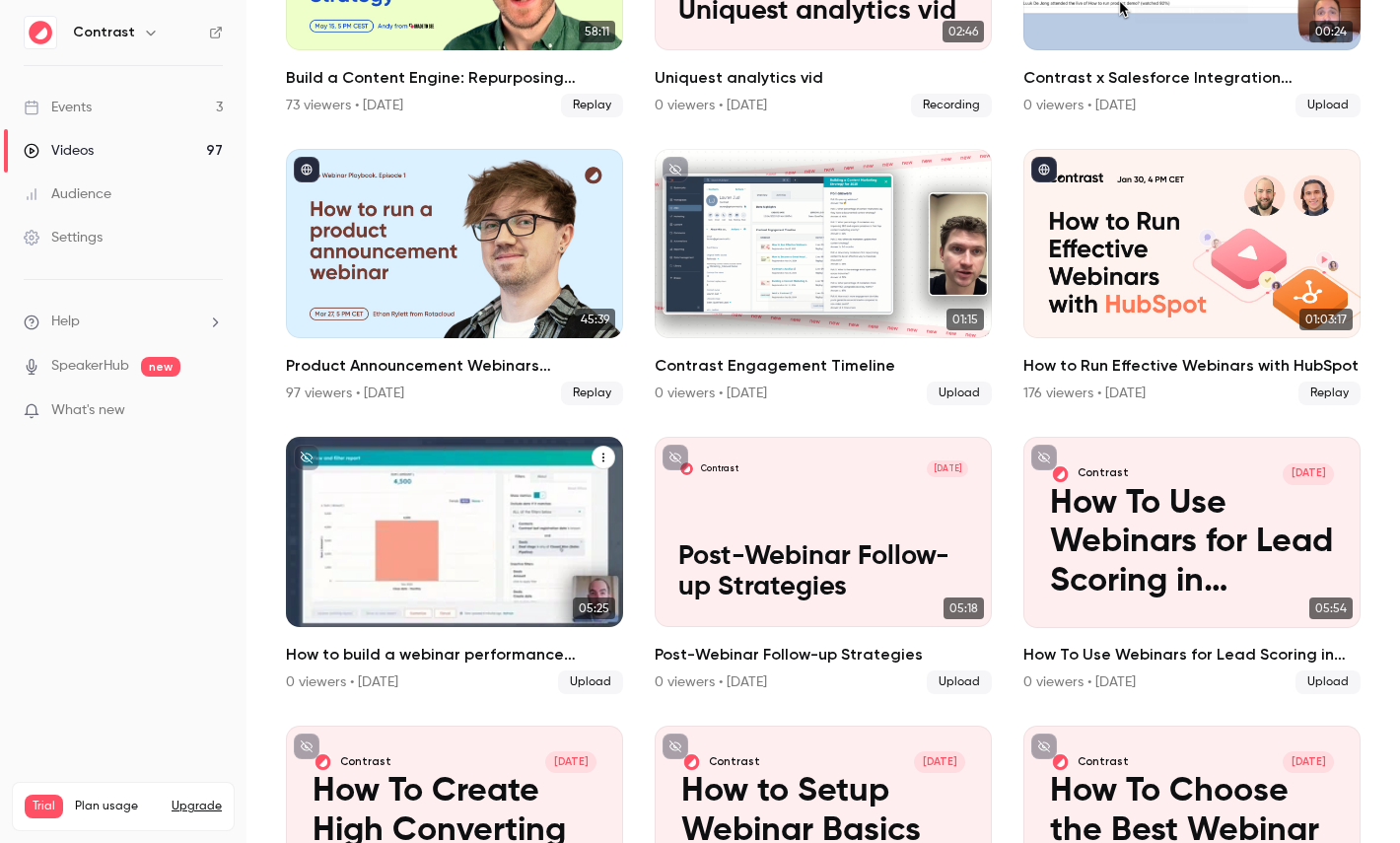 Image resolution: width=1400 pixels, height=843 pixels. What do you see at coordinates (1192, 655) in the screenshot?
I see `h2: How To Use Webinars for Lead Scoring in HubSpot` at bounding box center [1192, 655].